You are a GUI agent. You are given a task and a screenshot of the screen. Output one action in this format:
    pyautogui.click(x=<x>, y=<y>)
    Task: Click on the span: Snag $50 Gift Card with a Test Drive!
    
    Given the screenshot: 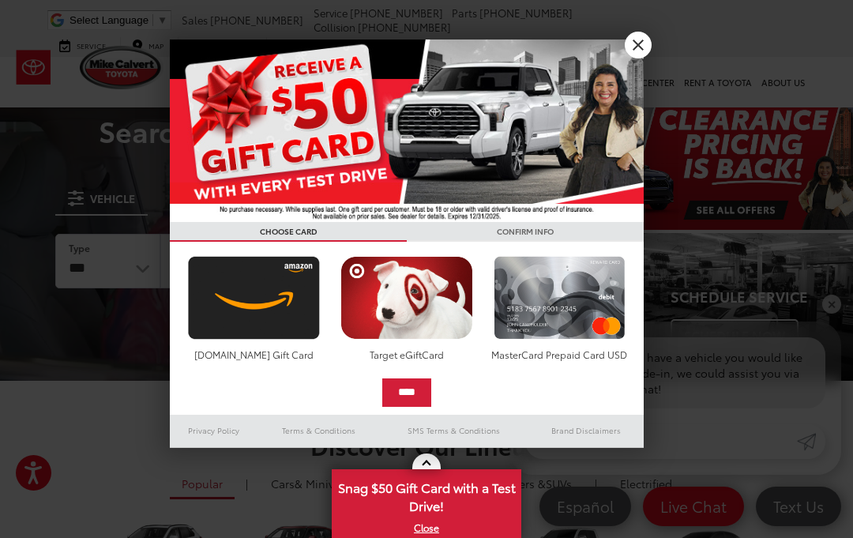 What is the action you would take?
    pyautogui.click(x=427, y=495)
    